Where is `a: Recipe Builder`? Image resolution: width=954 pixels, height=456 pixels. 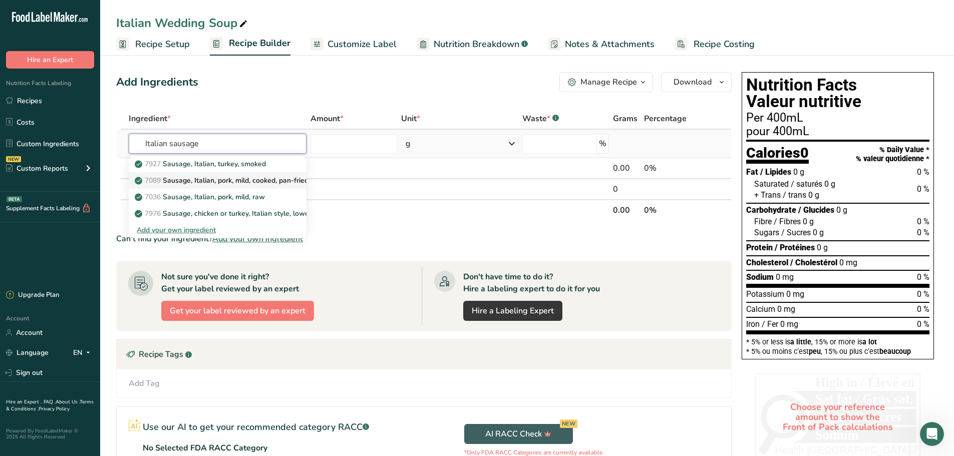
a: Recipe Builder is located at coordinates (250, 44).